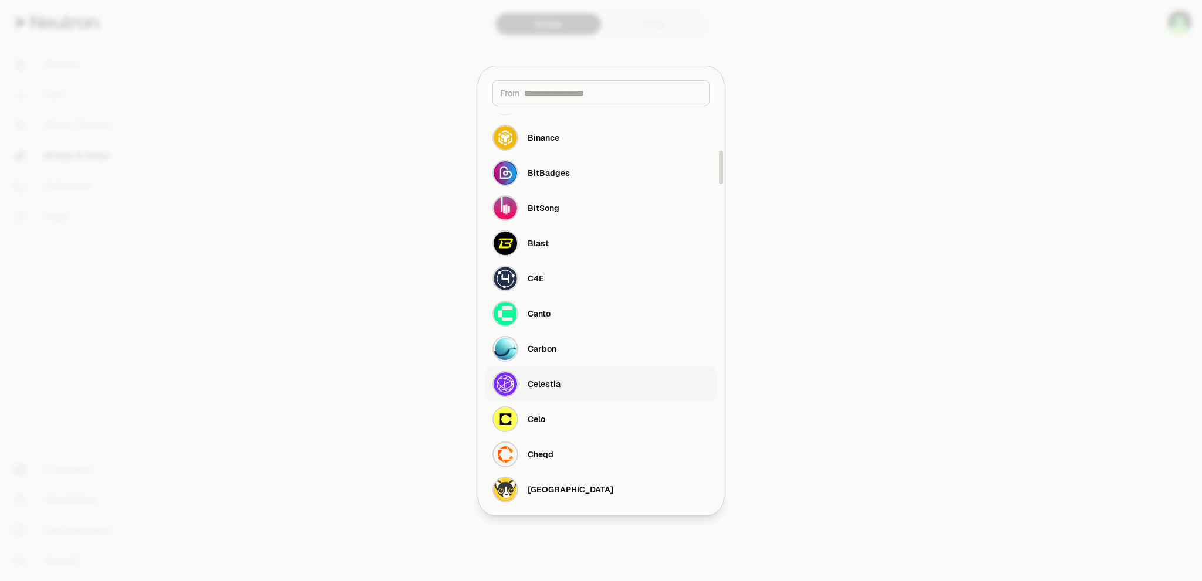 The image size is (1202, 581). I want to click on img: Binance Logo, so click(505, 138).